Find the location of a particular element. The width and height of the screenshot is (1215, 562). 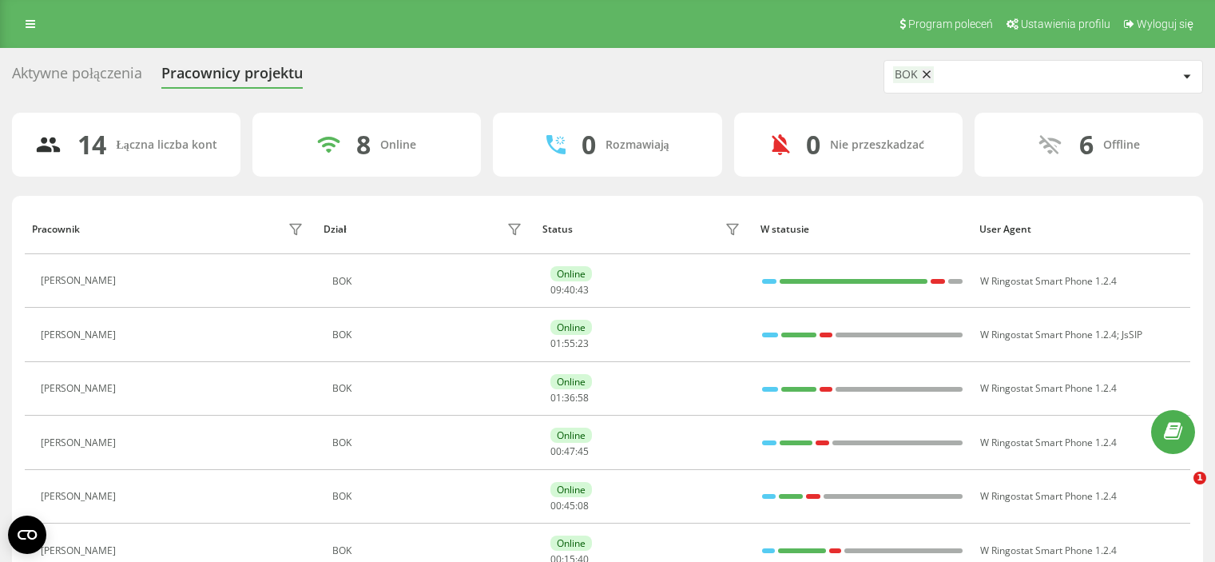

span: Program poleceń is located at coordinates (951, 24).